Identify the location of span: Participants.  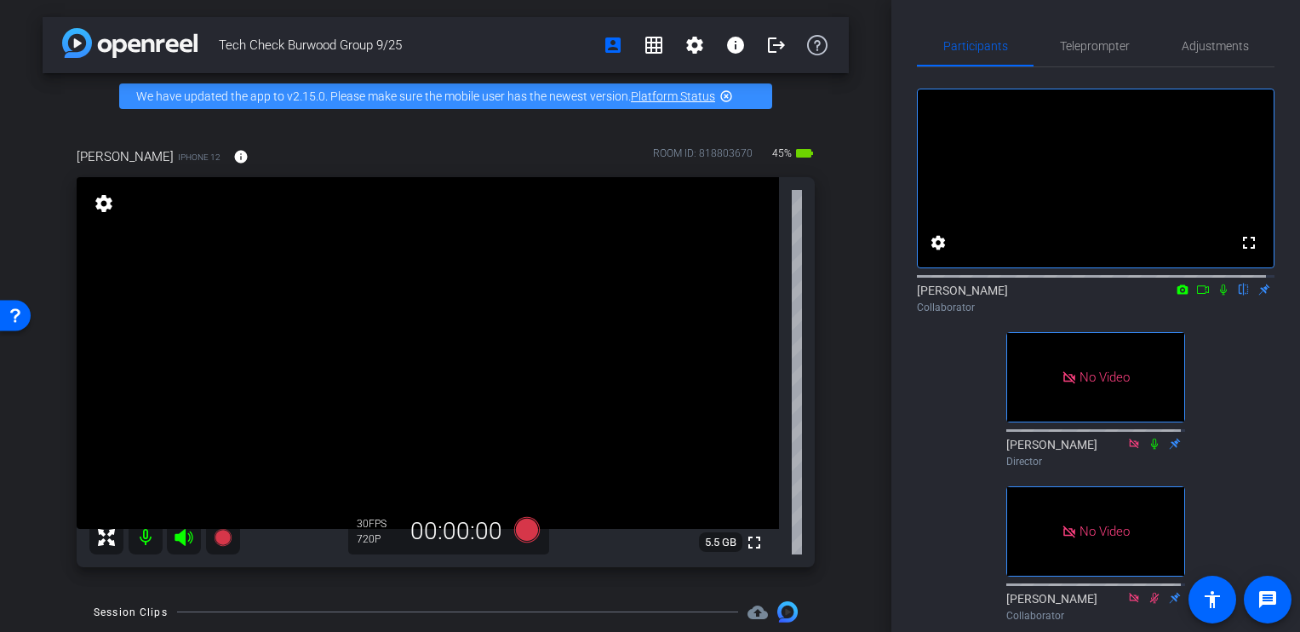
(976, 46).